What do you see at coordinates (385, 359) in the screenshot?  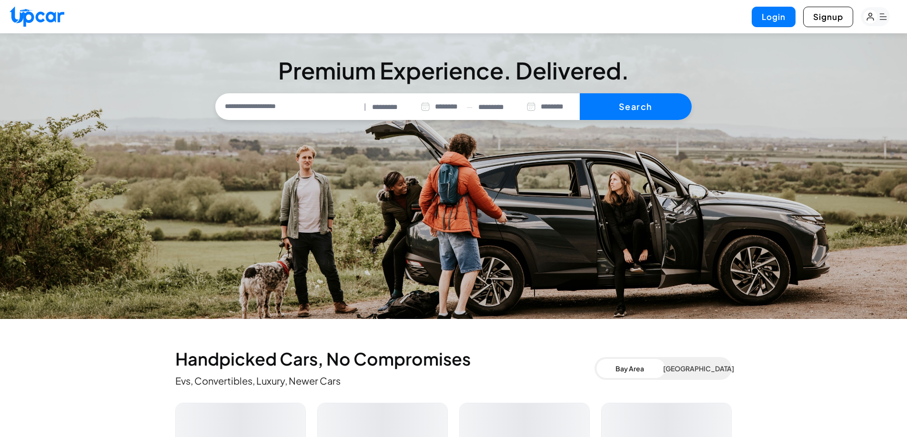 I see `h2: Handpicked Cars, No Compromises` at bounding box center [385, 359].